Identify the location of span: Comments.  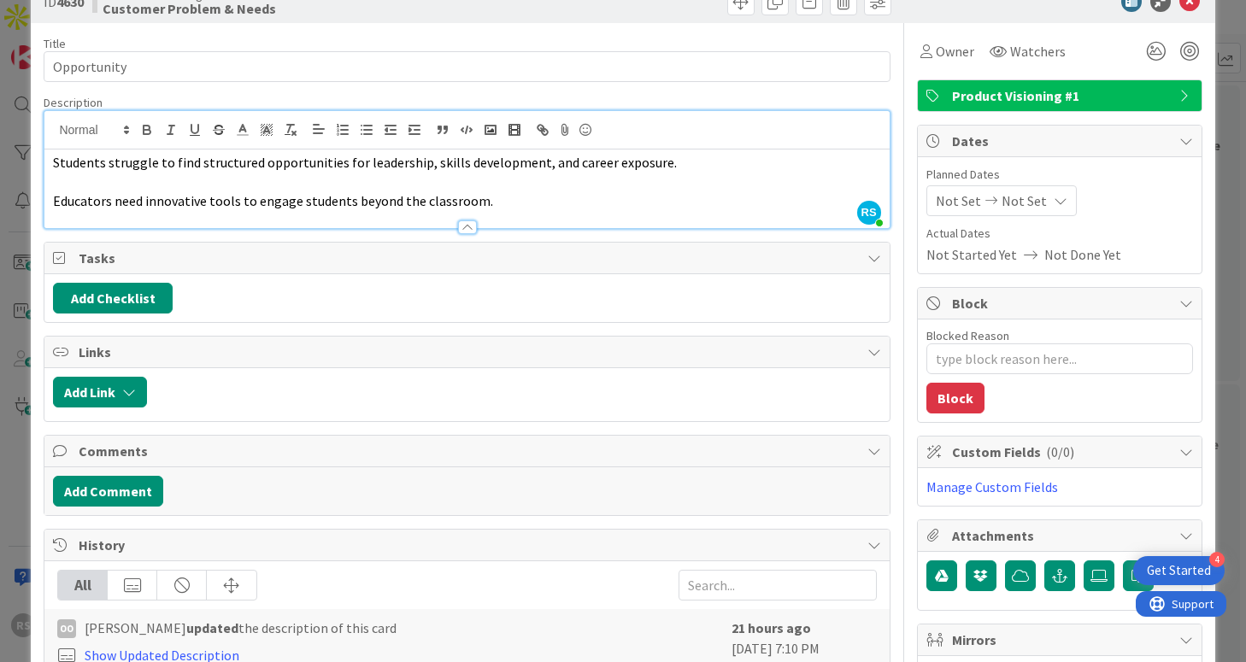
(468, 451).